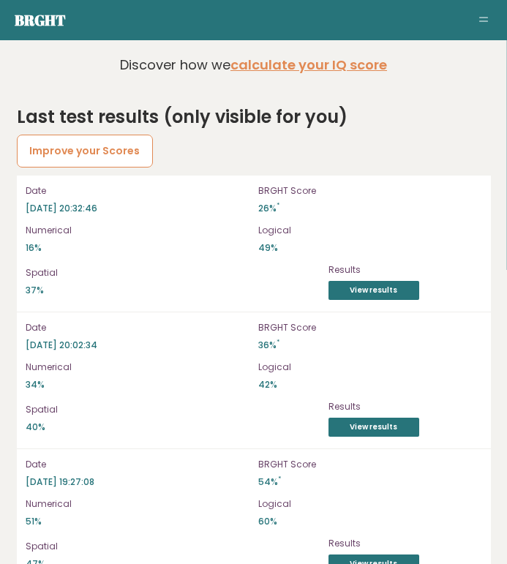 Image resolution: width=507 pixels, height=564 pixels. I want to click on p: 37%, so click(173, 291).